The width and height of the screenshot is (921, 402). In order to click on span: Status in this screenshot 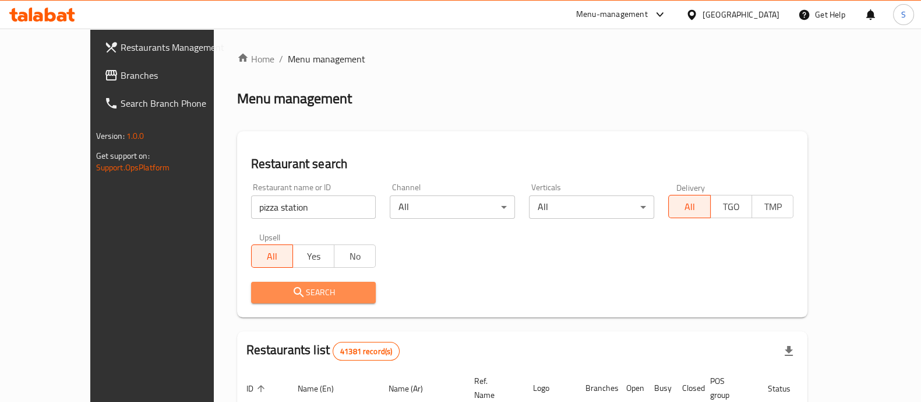, I will do `click(787, 388)`.